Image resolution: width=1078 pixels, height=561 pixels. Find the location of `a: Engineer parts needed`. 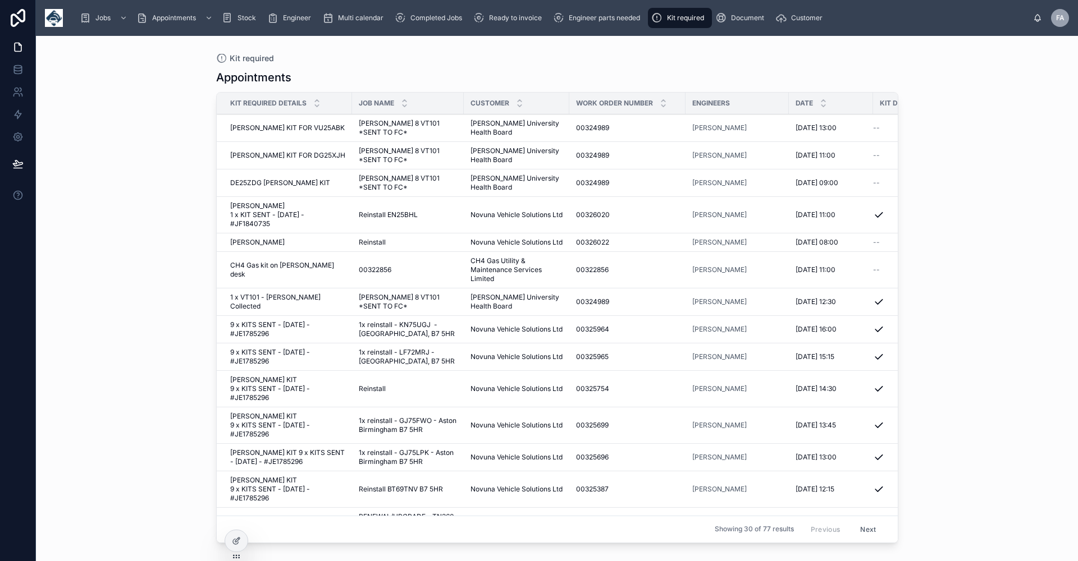

a: Engineer parts needed is located at coordinates (598, 18).